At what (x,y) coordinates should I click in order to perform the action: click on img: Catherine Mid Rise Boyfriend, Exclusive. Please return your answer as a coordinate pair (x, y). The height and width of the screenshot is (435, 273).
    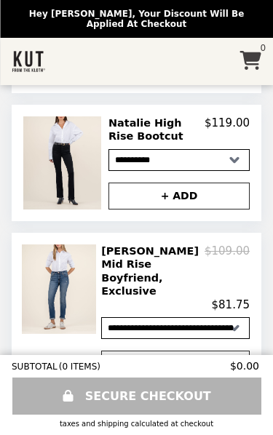
    Looking at the image, I should click on (60, 289).